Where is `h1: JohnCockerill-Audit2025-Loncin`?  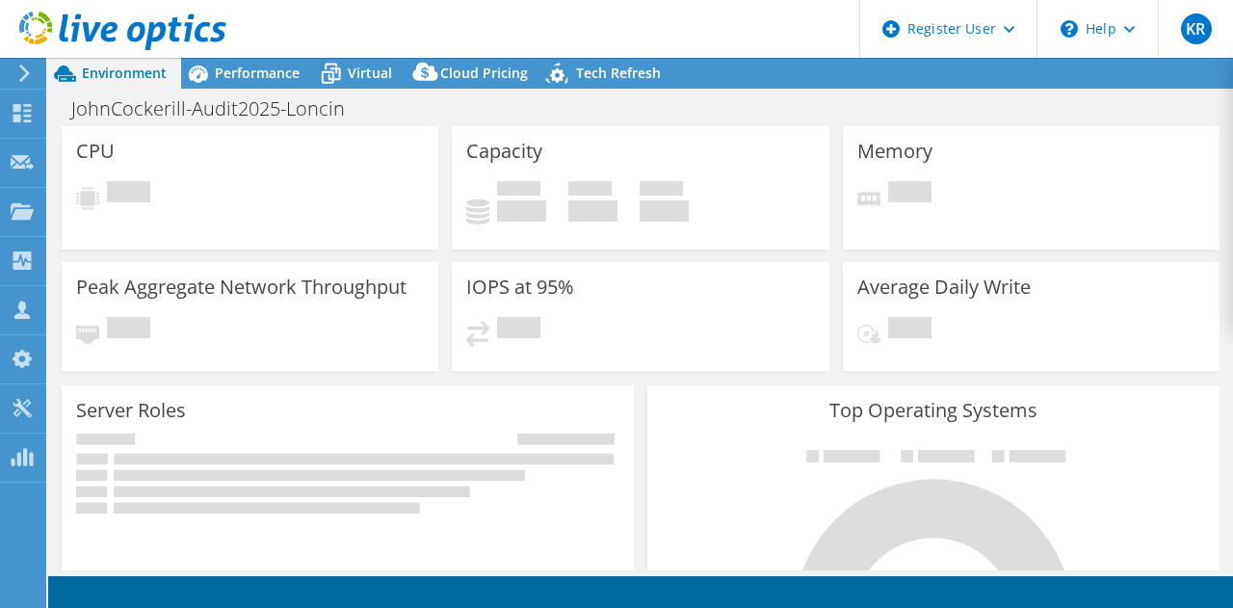
h1: JohnCockerill-Audit2025-Loncin is located at coordinates (219, 109).